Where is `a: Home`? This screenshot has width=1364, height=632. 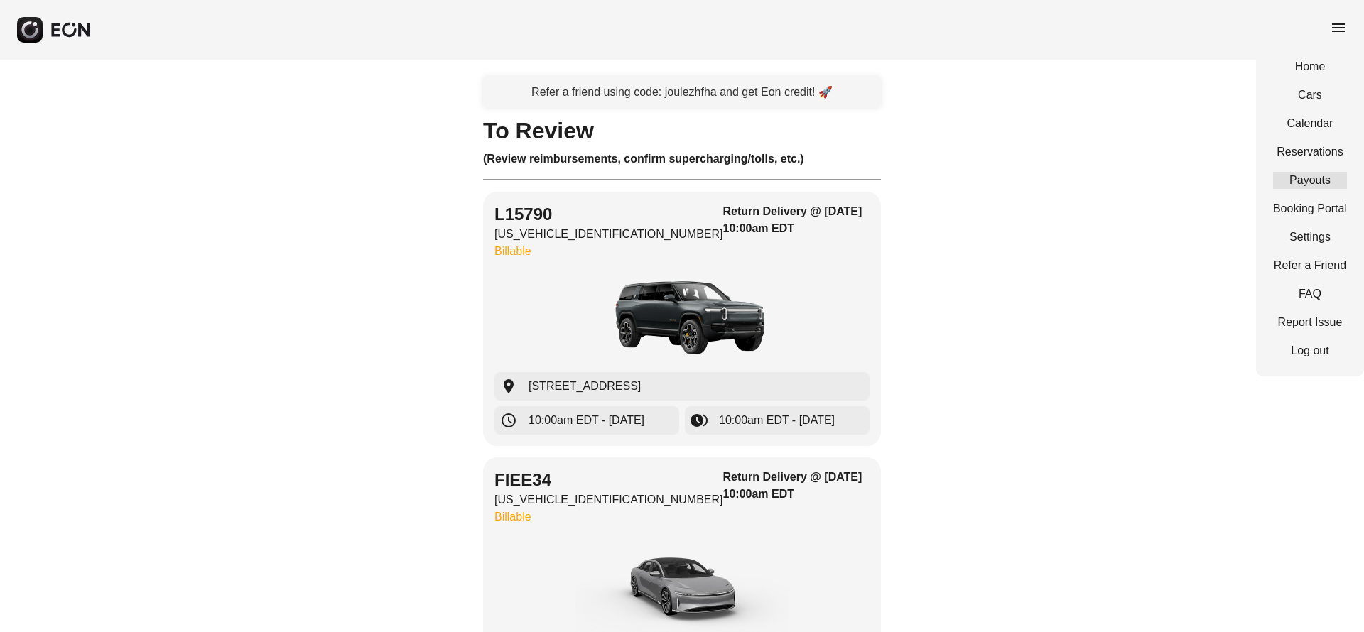 a: Home is located at coordinates (1310, 67).